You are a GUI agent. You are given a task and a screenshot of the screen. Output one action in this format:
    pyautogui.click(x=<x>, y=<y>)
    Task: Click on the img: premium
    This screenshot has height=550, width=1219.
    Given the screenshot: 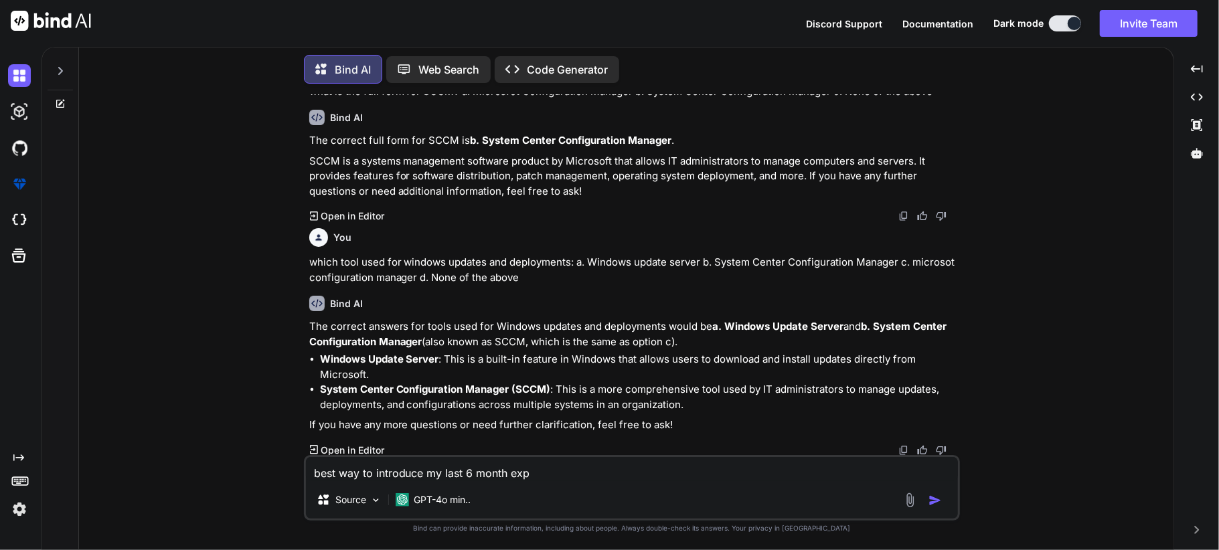 What is the action you would take?
    pyautogui.click(x=19, y=184)
    